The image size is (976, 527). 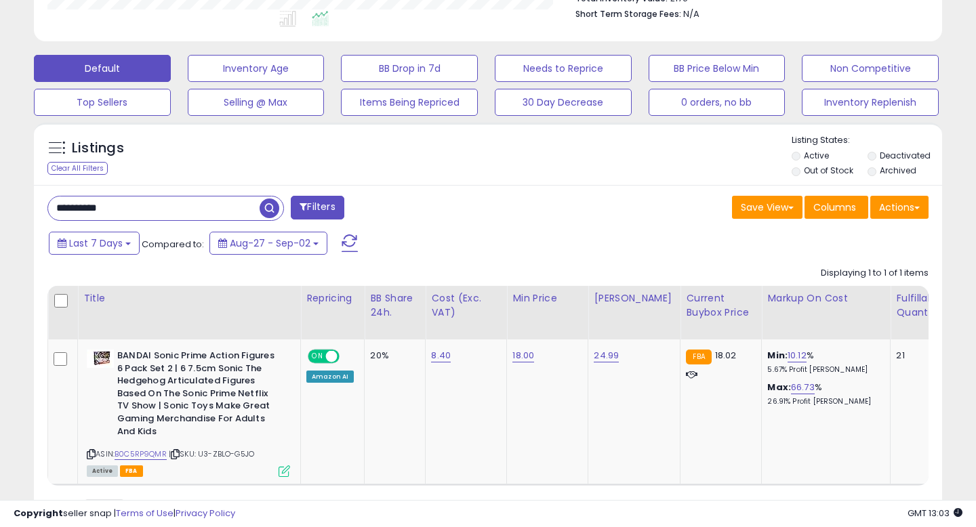 What do you see at coordinates (899, 207) in the screenshot?
I see `button: Actions` at bounding box center [899, 207].